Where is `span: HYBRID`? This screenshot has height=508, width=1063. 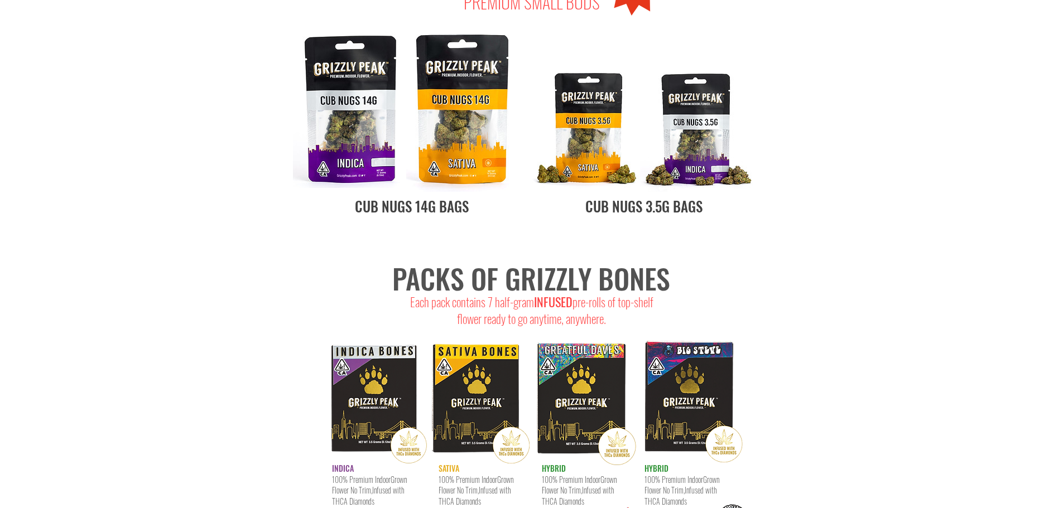
span: HYBRID is located at coordinates (656, 468).